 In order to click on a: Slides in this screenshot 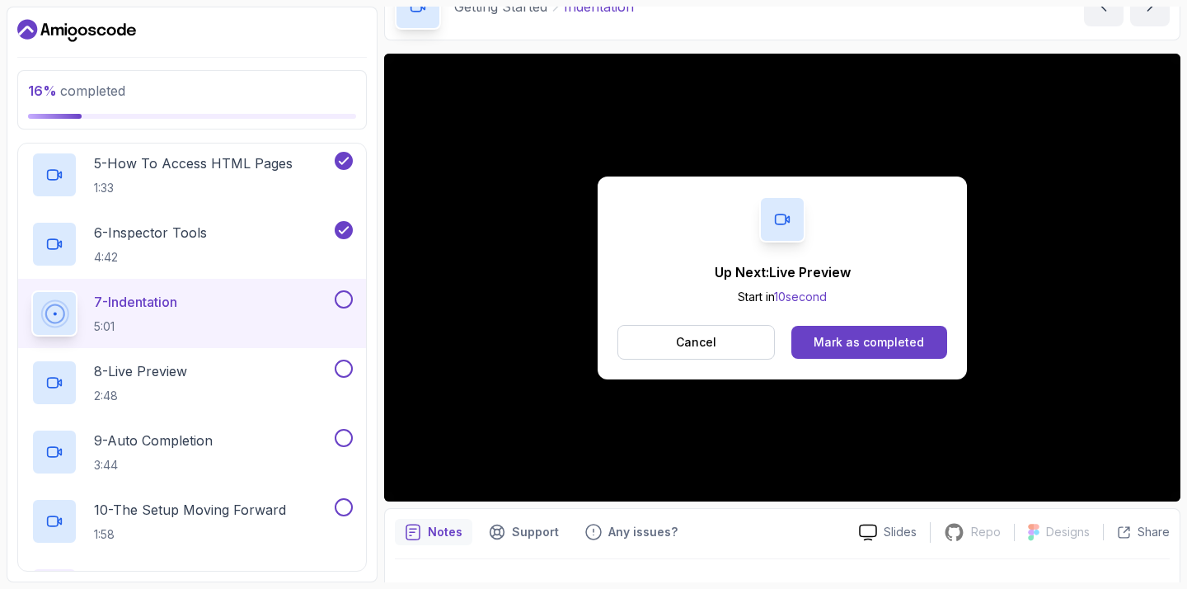, I will do `click(888, 532)`.